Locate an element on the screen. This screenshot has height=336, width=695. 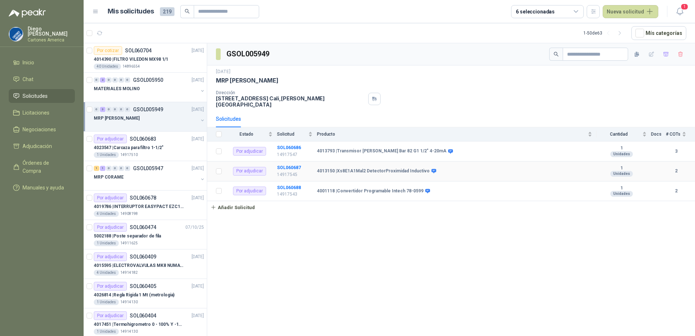
p: MRP CORAME is located at coordinates (109, 177).